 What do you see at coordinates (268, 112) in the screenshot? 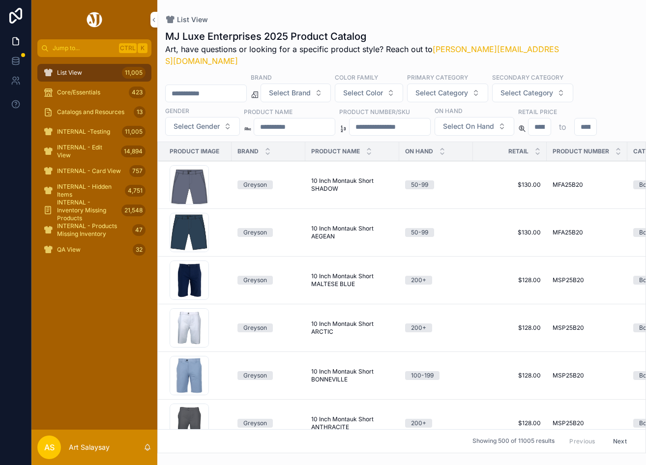
I see `label: Product Name` at bounding box center [268, 112].